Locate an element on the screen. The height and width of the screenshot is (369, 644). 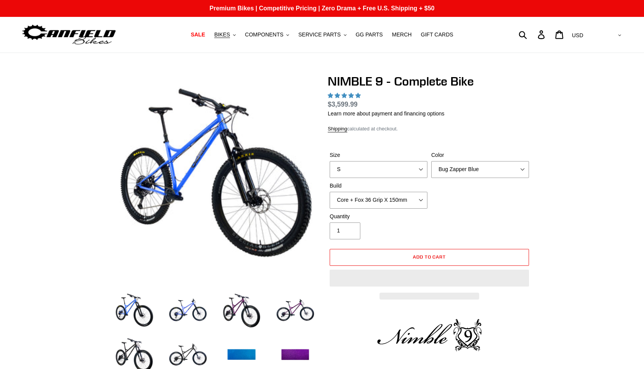
a: GIFT CARDS is located at coordinates (437, 34).